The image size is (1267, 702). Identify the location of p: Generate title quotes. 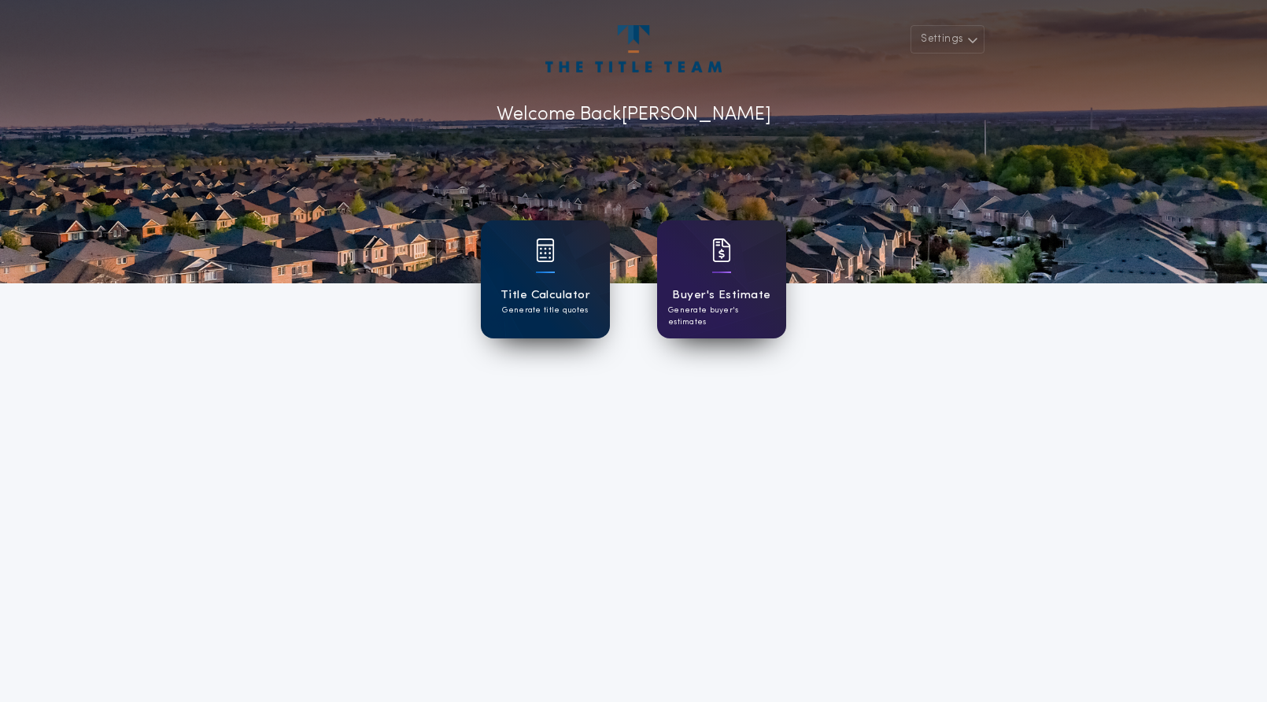
(545, 310).